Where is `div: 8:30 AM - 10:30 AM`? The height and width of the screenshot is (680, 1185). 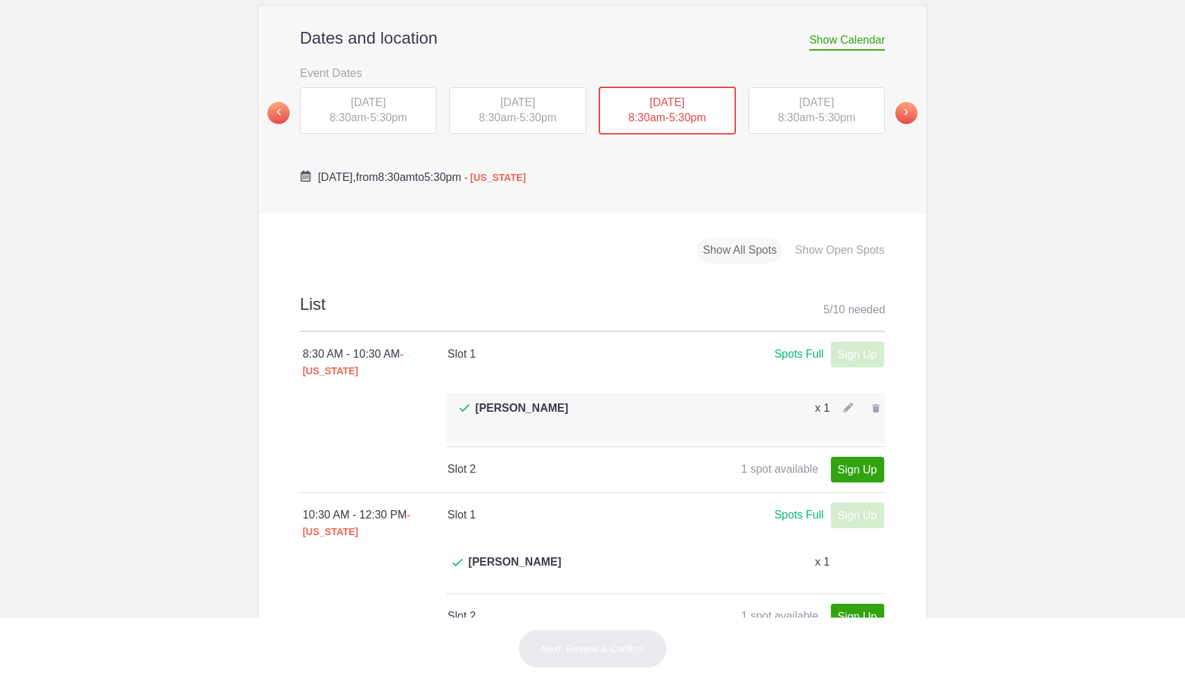
div: 8:30 AM - 10:30 AM is located at coordinates (375, 362).